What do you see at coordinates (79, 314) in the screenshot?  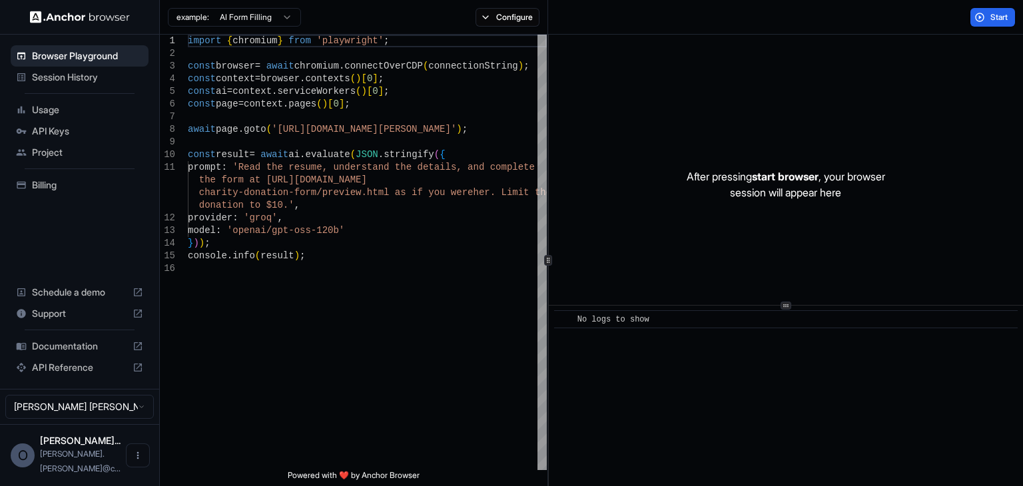 I see `div: Support` at bounding box center [79, 314].